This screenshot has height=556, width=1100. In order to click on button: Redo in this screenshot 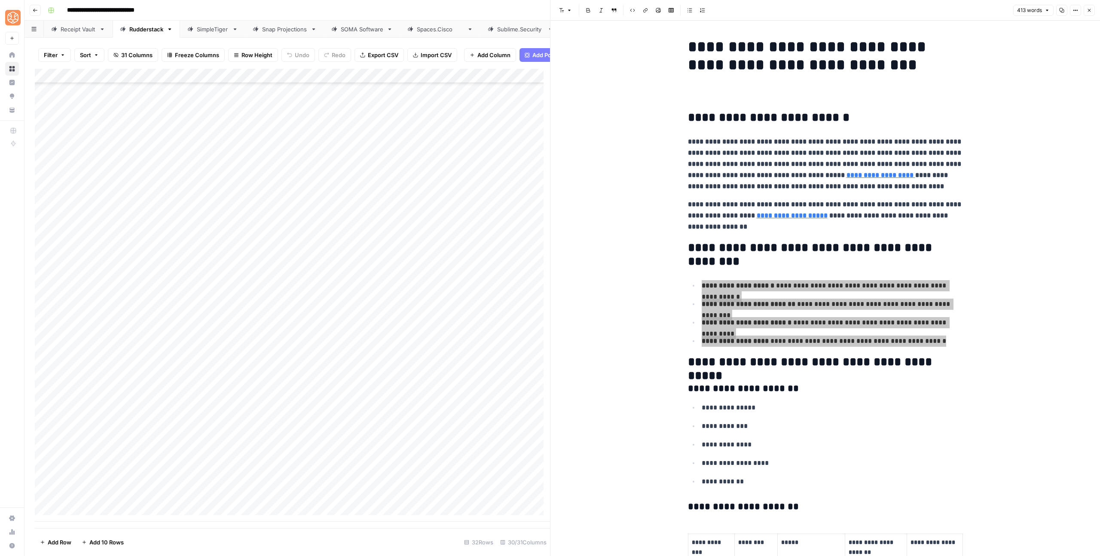, I will do `click(335, 55)`.